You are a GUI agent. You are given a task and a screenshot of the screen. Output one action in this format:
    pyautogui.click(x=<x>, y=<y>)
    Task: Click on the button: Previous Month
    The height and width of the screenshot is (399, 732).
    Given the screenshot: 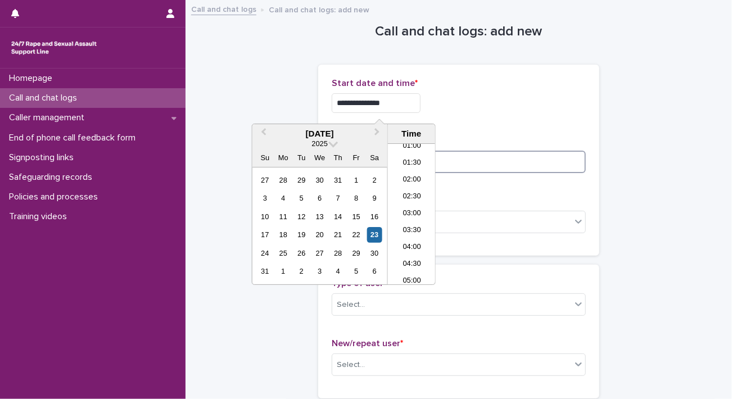 What is the action you would take?
    pyautogui.click(x=263, y=134)
    